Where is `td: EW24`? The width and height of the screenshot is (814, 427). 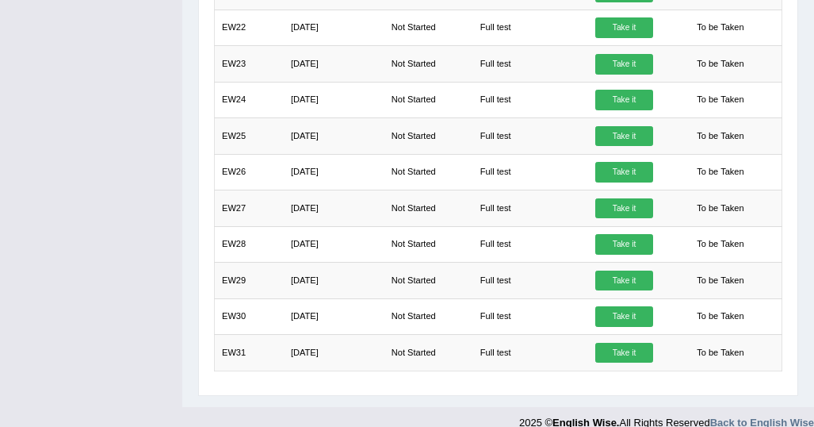
td: EW24 is located at coordinates (248, 99).